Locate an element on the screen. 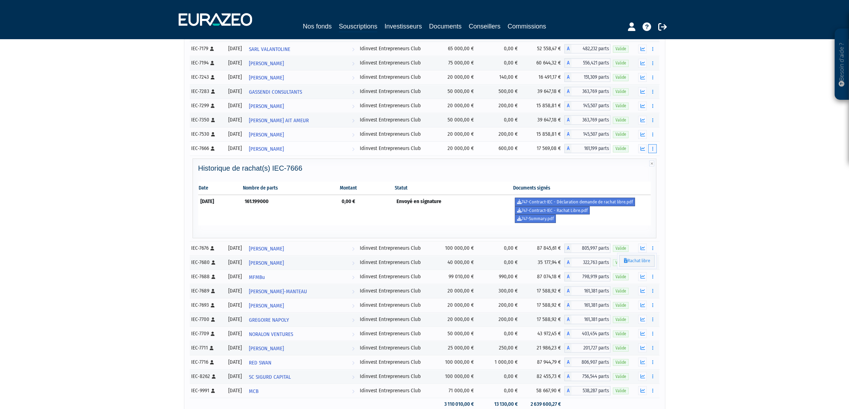 The image size is (849, 409). span: RED SWAN is located at coordinates (260, 363).